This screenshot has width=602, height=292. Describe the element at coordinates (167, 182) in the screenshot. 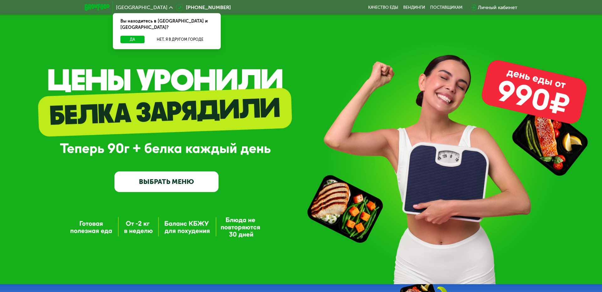

I see `a: ВЫБРАТЬ МЕНЮ` at that location.